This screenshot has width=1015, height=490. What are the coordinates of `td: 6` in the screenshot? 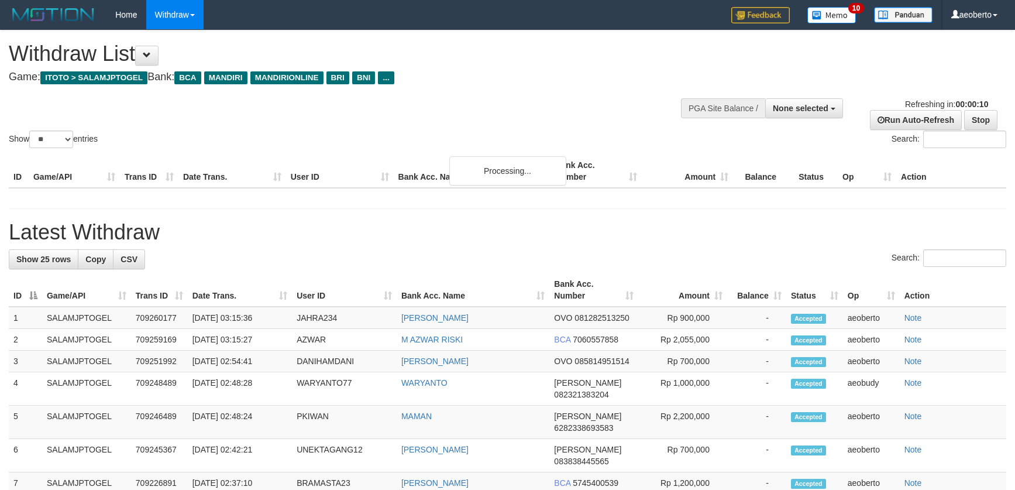 It's located at (25, 455).